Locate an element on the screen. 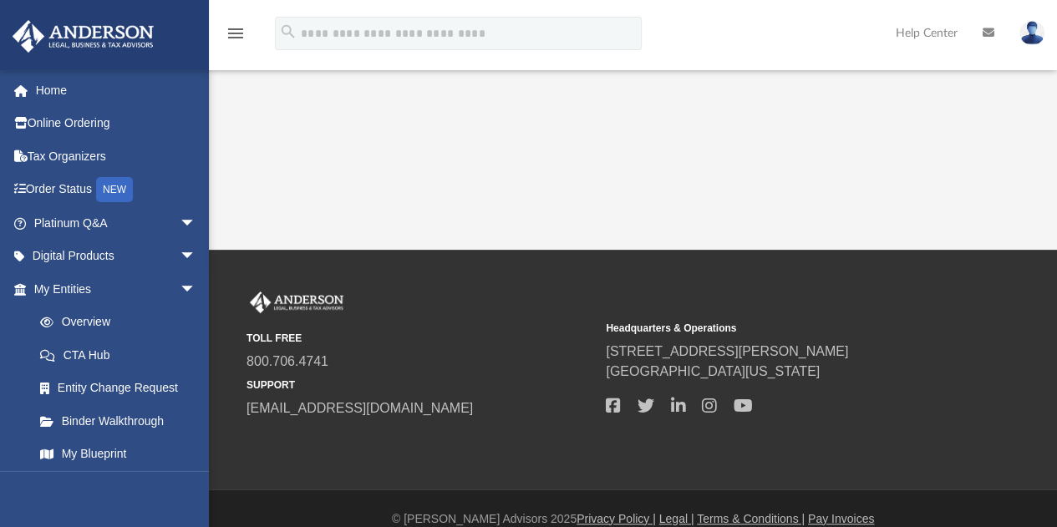 This screenshot has height=527, width=1057. a: Online Ordering is located at coordinates (116, 124).